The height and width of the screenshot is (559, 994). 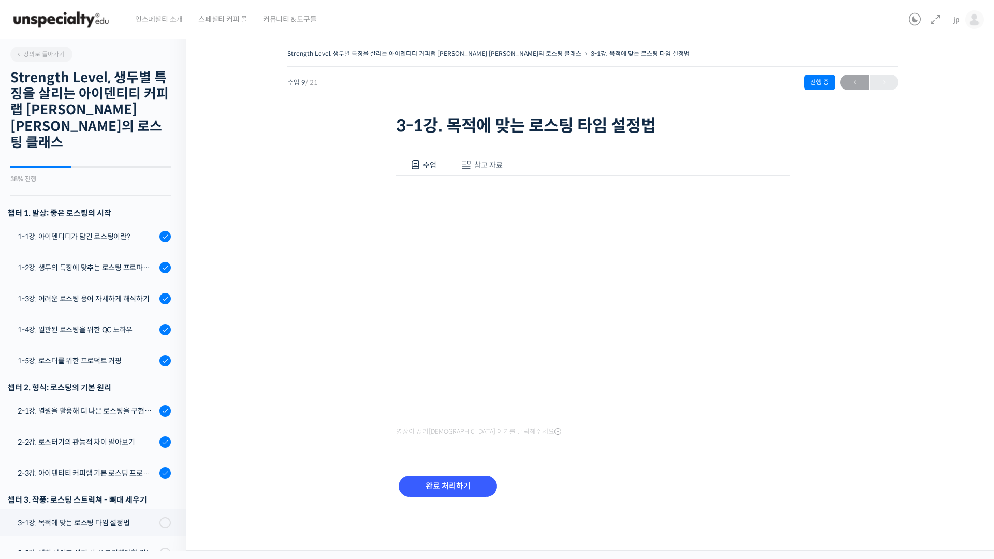 I want to click on span: jp, so click(x=956, y=20).